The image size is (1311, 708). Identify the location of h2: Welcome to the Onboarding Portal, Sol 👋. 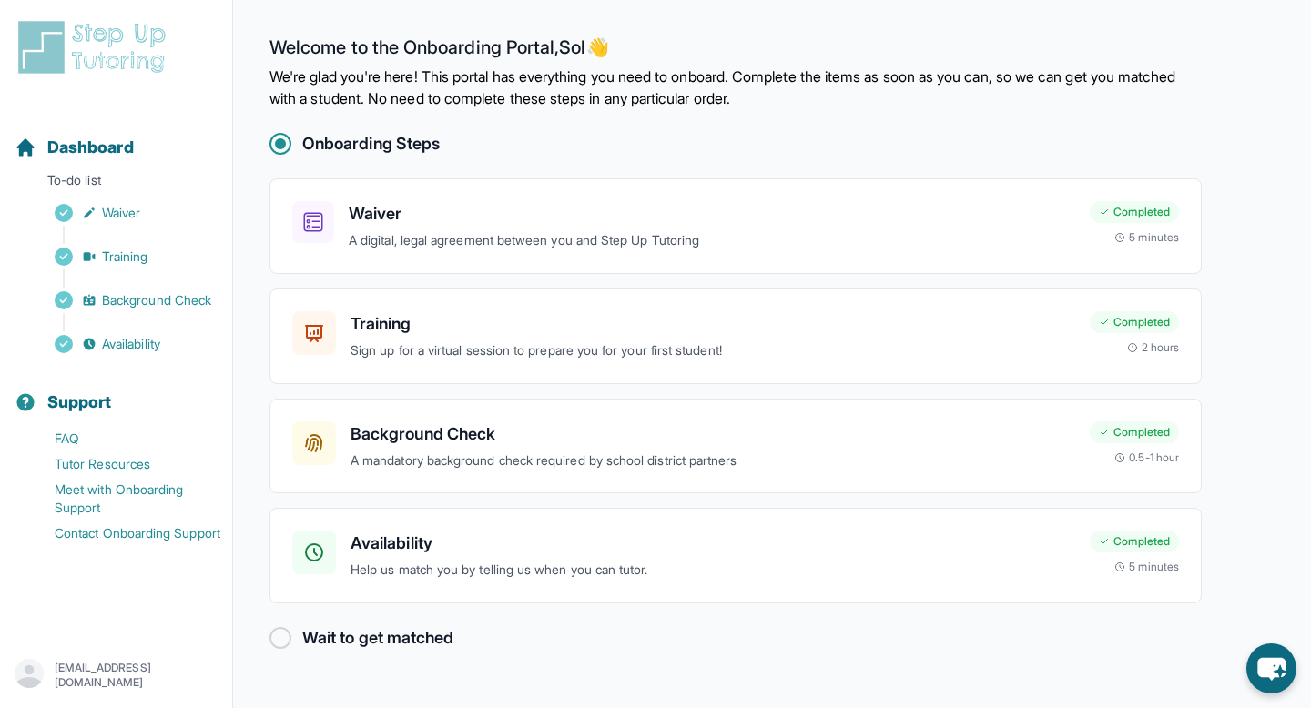
(736, 51).